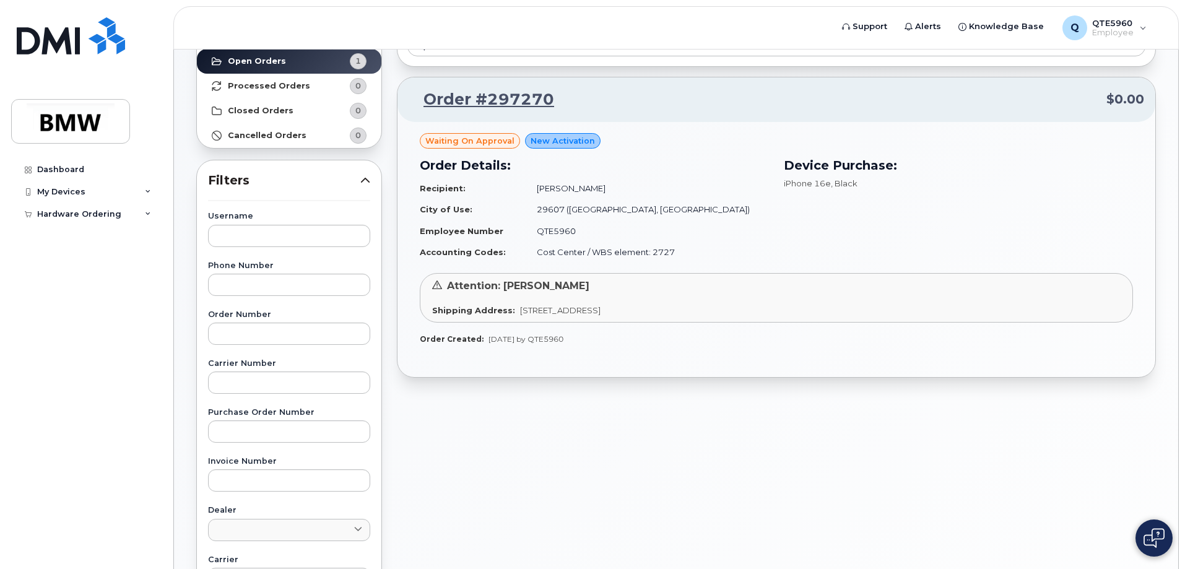 The height and width of the screenshot is (569, 1185). I want to click on strong: Cancelled Orders, so click(267, 136).